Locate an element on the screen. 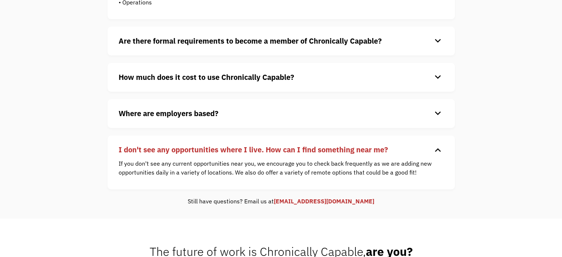  strong: Where are employers based? is located at coordinates (168, 113).